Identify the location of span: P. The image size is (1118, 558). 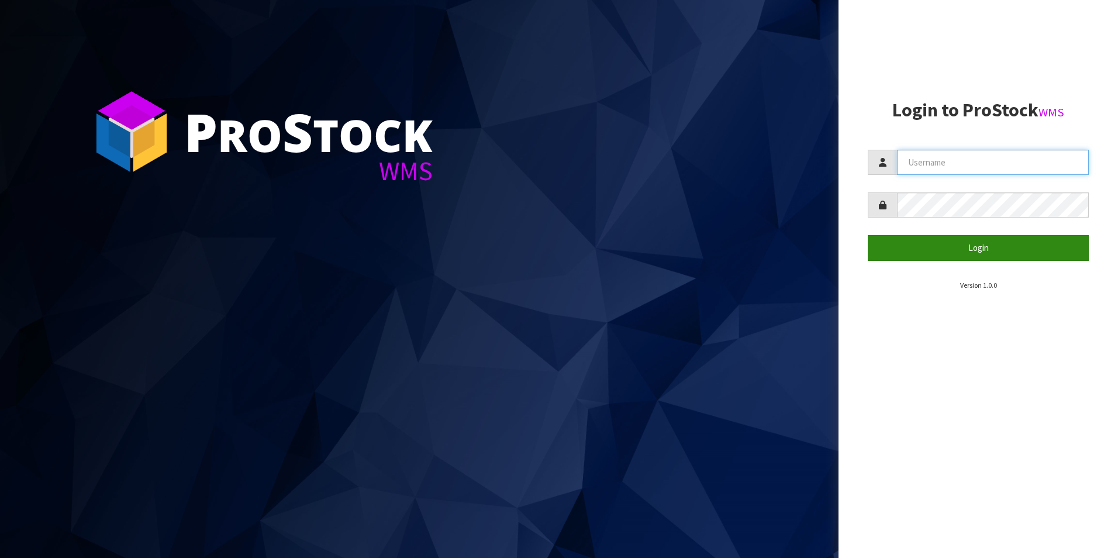
(201, 132).